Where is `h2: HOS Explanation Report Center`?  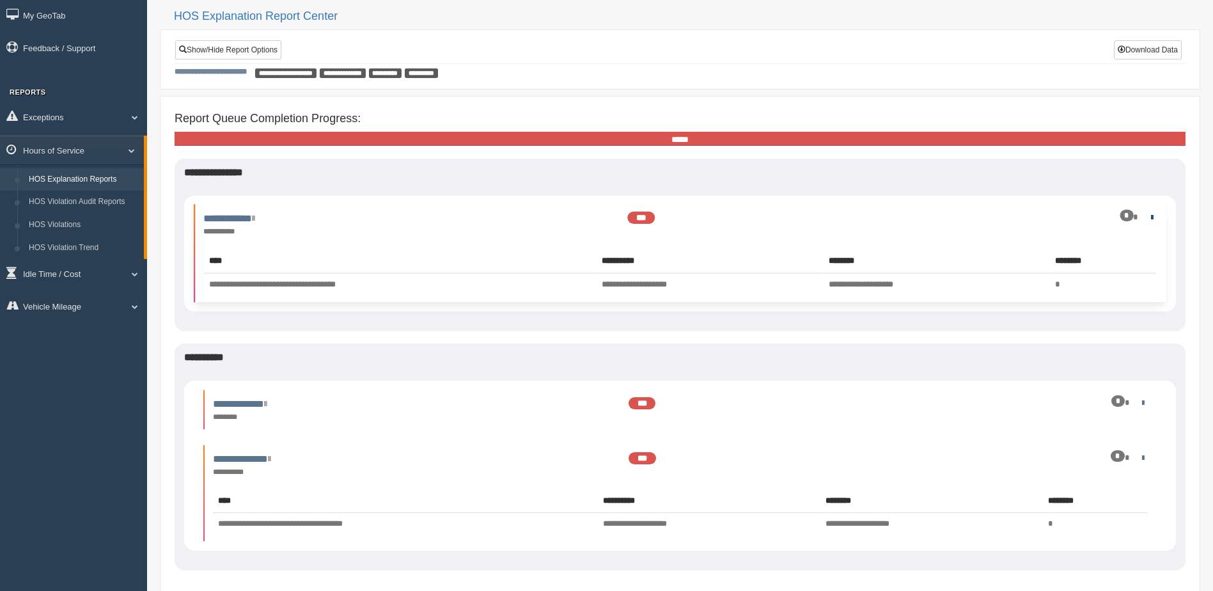
h2: HOS Explanation Report Center is located at coordinates (687, 17).